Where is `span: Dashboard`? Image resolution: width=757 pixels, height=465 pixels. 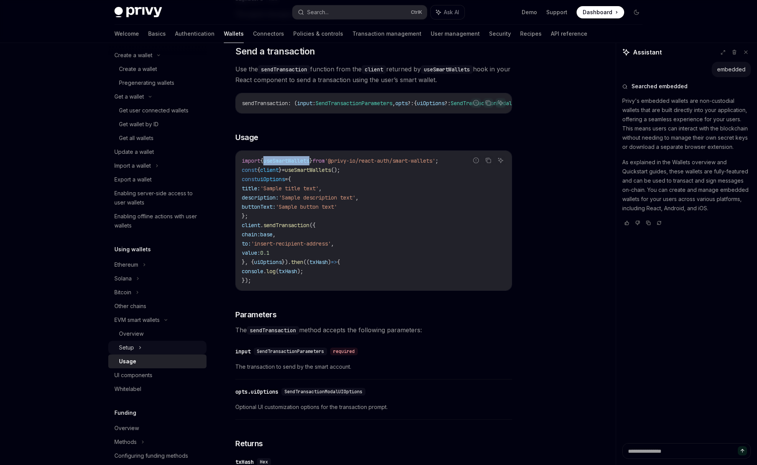 span: Dashboard is located at coordinates (597, 12).